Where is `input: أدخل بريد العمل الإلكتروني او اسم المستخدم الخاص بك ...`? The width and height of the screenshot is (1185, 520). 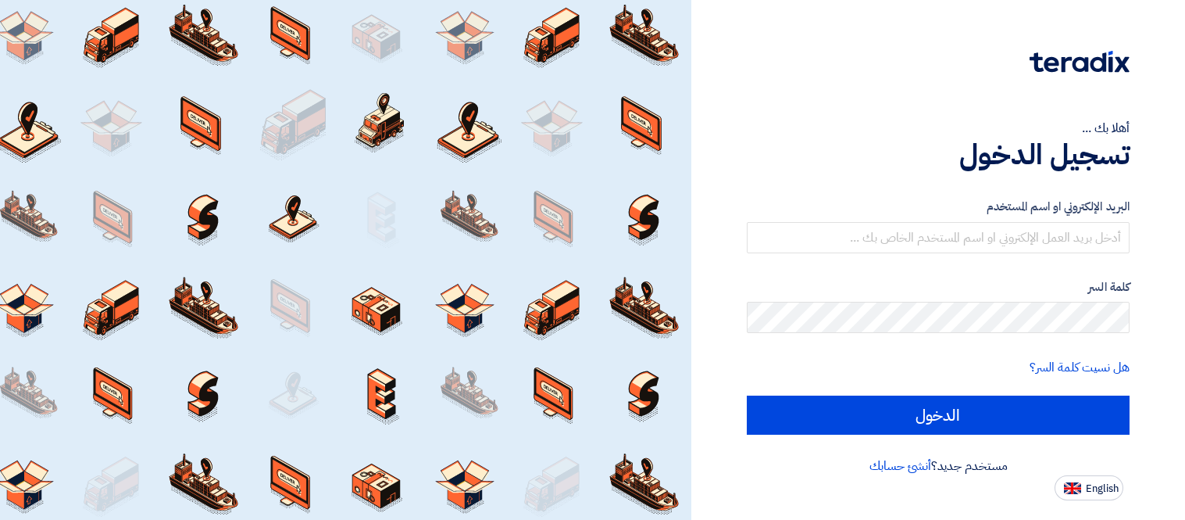 input: أدخل بريد العمل الإلكتروني او اسم المستخدم الخاص بك ... is located at coordinates (938, 238).